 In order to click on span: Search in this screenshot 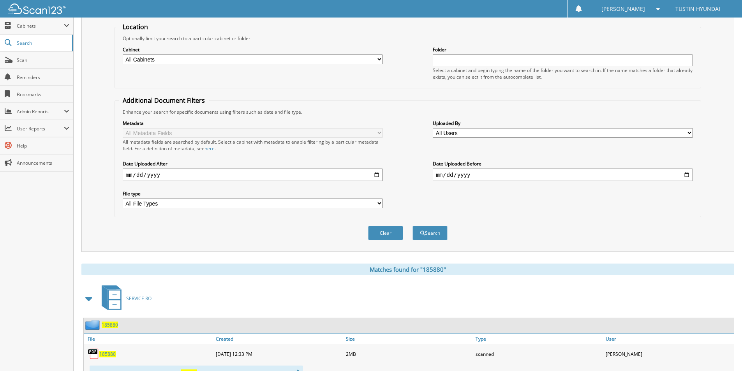, I will do `click(42, 43)`.